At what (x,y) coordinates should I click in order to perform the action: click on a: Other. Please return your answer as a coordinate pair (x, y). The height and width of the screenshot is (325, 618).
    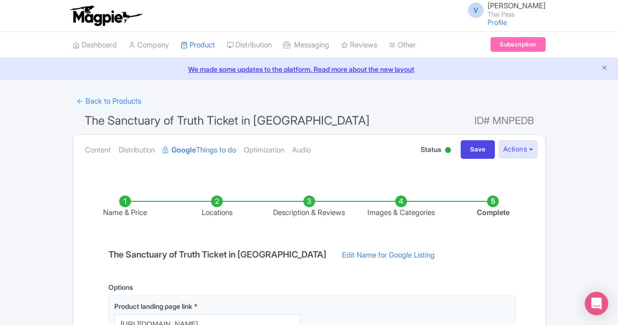
    Looking at the image, I should click on (402, 45).